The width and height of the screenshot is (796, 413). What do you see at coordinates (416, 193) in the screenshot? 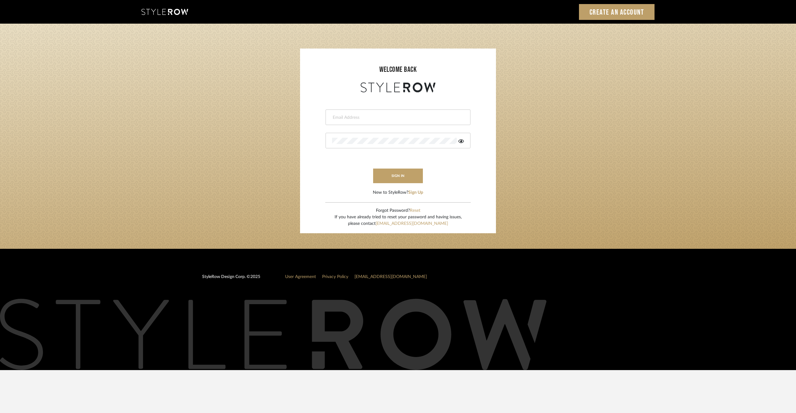
I see `button: Sign Up` at bounding box center [416, 193].